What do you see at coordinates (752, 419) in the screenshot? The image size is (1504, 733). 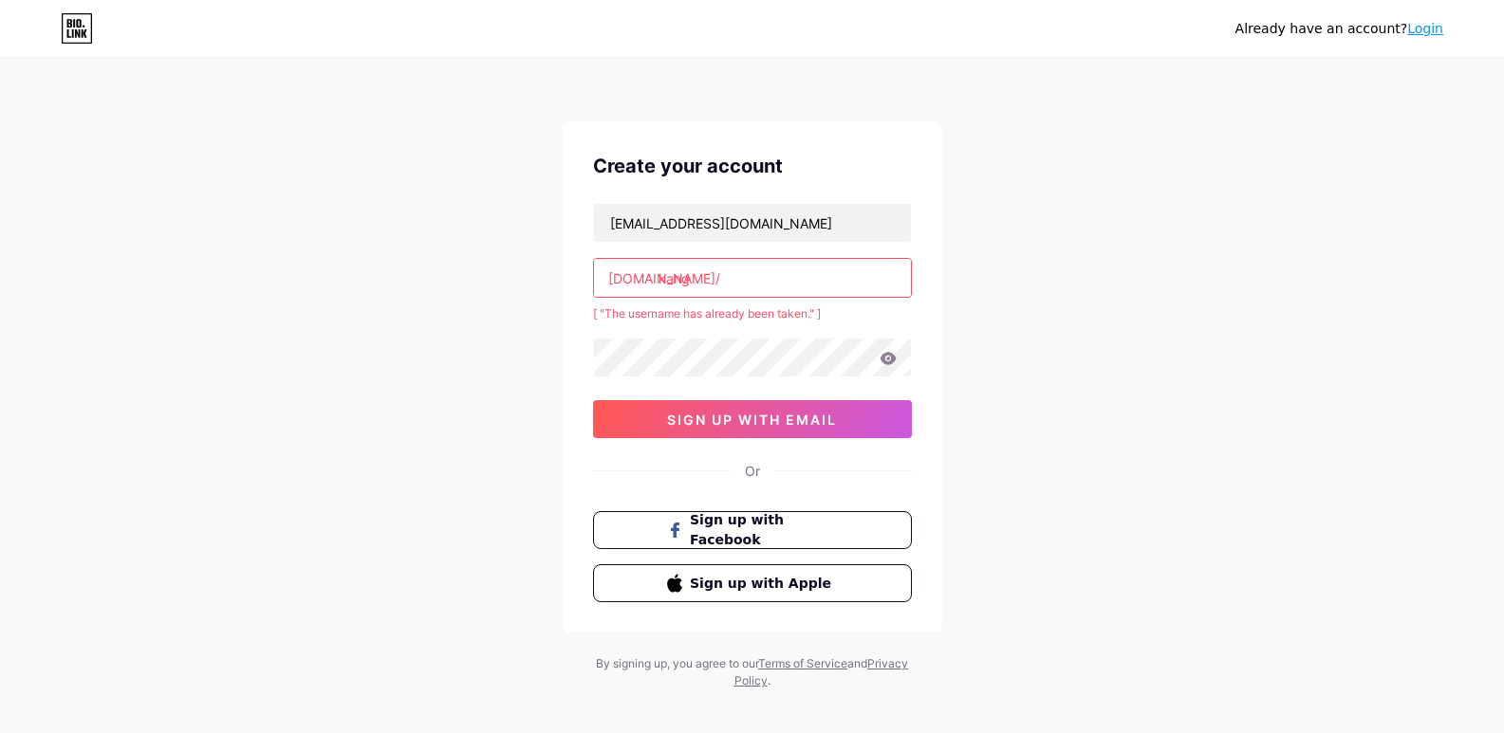 I see `button: sign up with email` at bounding box center [752, 419].